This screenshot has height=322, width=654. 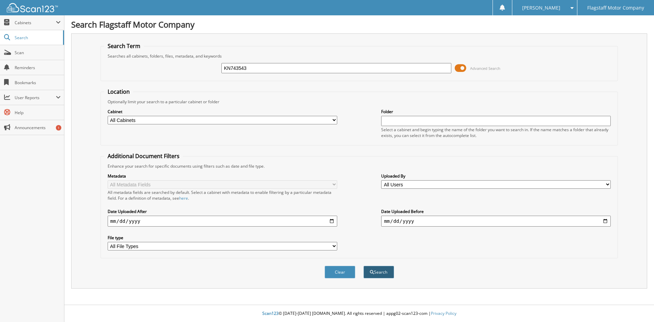 I want to click on span: User Reports, so click(x=35, y=97).